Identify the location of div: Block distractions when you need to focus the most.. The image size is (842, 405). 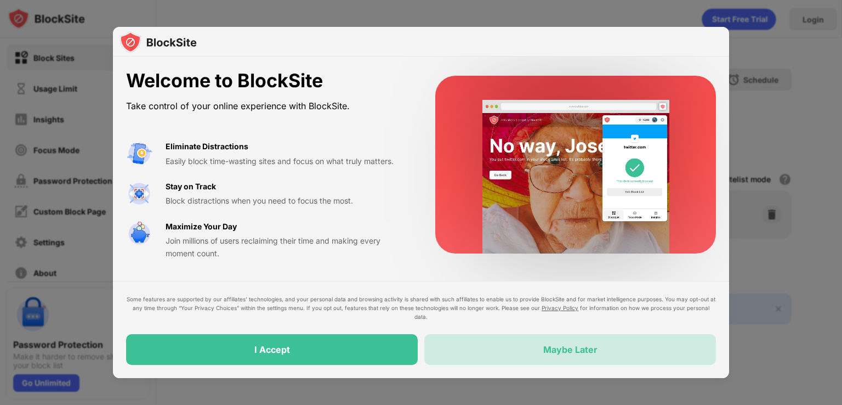
(287, 201).